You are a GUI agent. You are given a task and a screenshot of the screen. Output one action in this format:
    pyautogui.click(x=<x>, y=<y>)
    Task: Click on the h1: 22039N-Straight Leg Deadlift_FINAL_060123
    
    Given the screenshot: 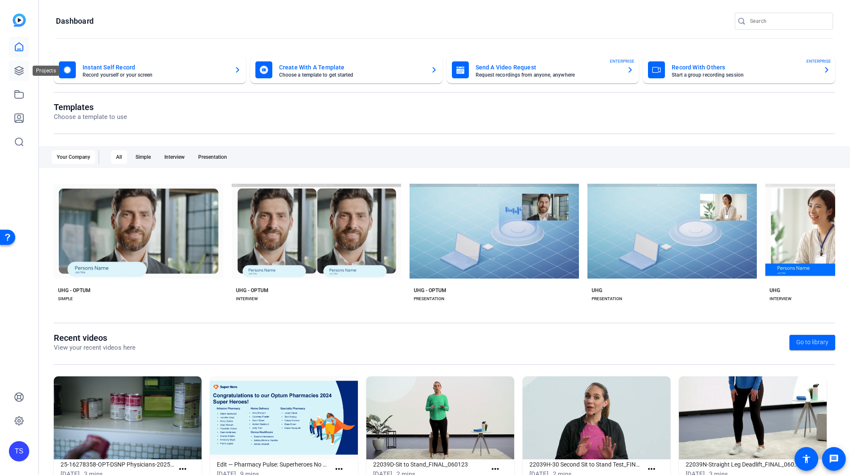 What is the action you would take?
    pyautogui.click(x=743, y=465)
    